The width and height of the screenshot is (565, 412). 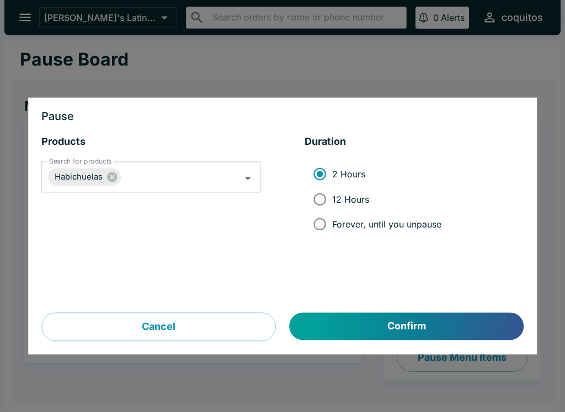 What do you see at coordinates (248, 178) in the screenshot?
I see `button: Open` at bounding box center [248, 178].